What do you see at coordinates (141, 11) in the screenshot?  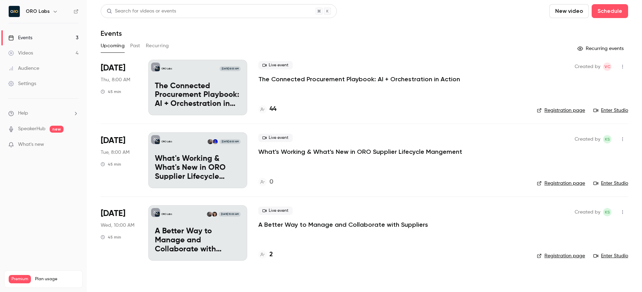 I see `div: Search for videos or events` at bounding box center [141, 11].